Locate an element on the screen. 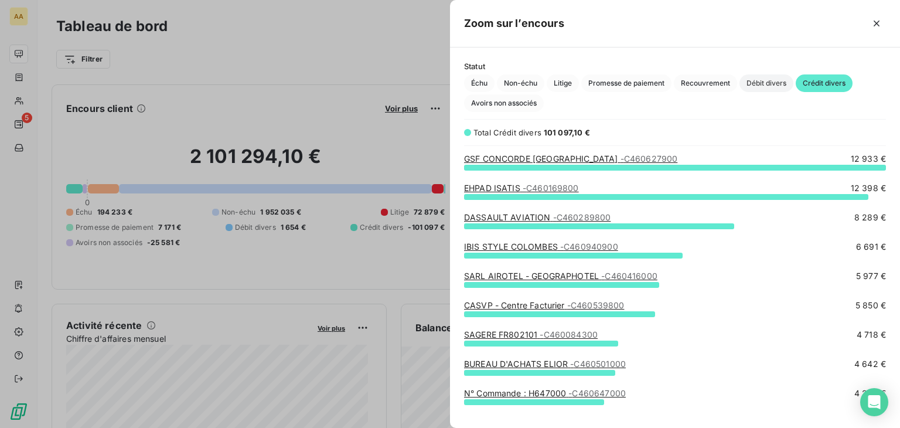 Image resolution: width=900 pixels, height=428 pixels. a: CASVP - Centre Facturier is located at coordinates (544, 305).